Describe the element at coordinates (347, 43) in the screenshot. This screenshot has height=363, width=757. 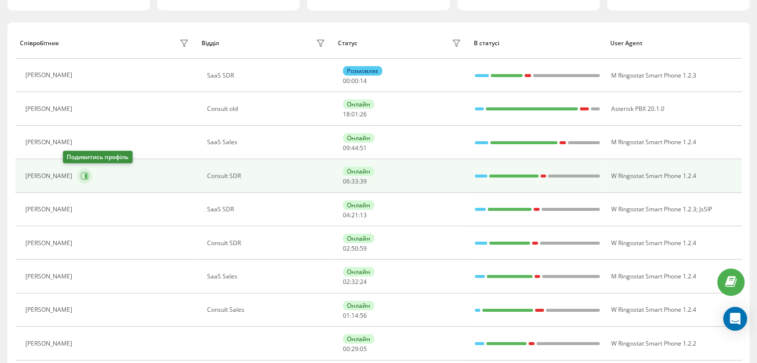
I see `div: Статус` at that location.